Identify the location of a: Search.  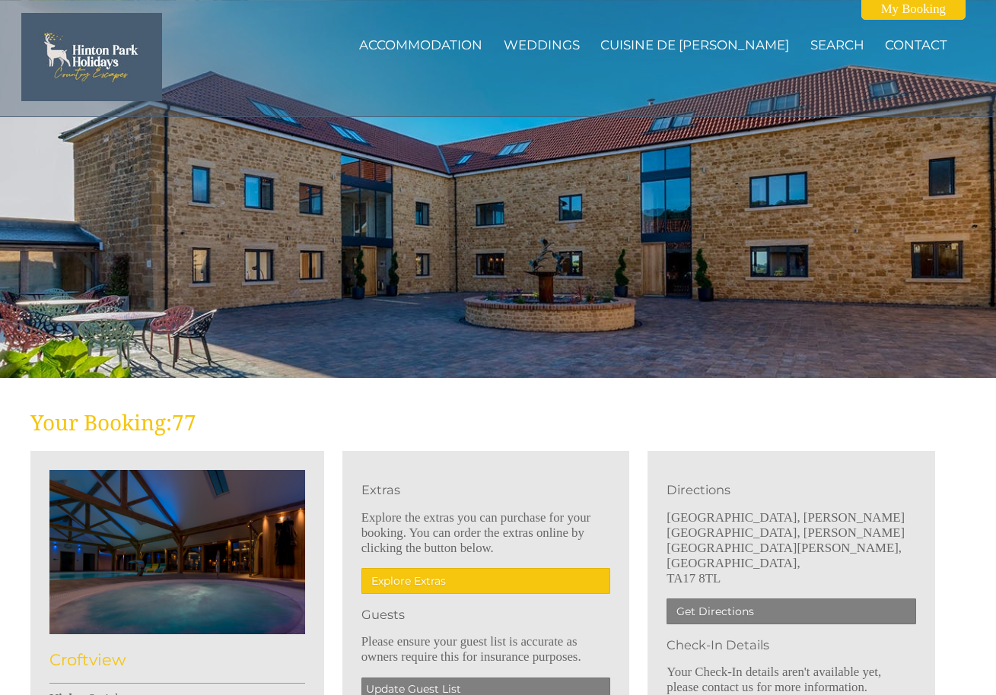
(837, 45).